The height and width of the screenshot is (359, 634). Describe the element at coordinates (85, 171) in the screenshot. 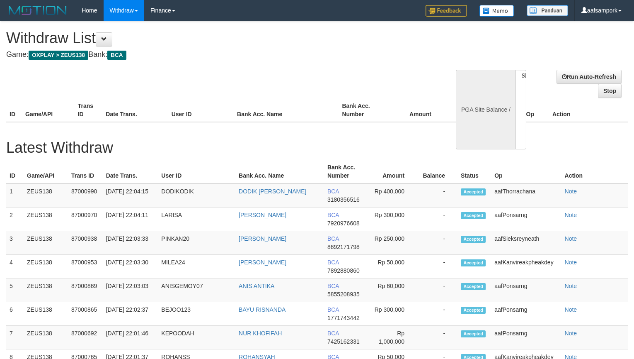

I see `th: Trans ID` at that location.